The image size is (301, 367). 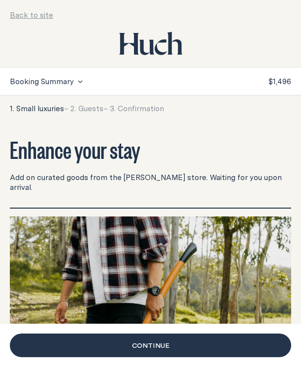 What do you see at coordinates (87, 108) in the screenshot?
I see `span: 2. Guests` at bounding box center [87, 108].